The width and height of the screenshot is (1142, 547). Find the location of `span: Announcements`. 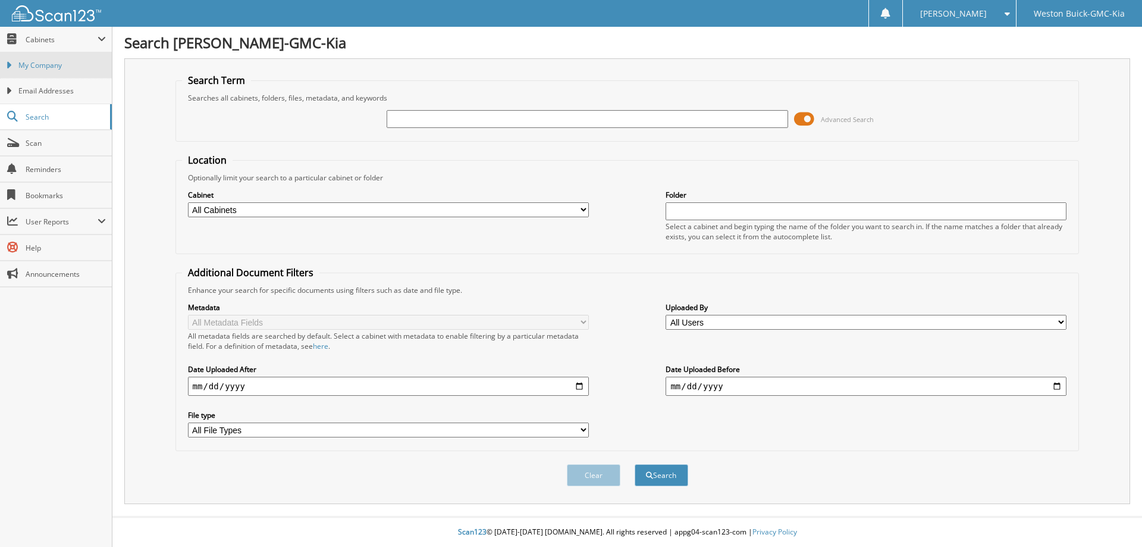

span: Announcements is located at coordinates (65, 274).